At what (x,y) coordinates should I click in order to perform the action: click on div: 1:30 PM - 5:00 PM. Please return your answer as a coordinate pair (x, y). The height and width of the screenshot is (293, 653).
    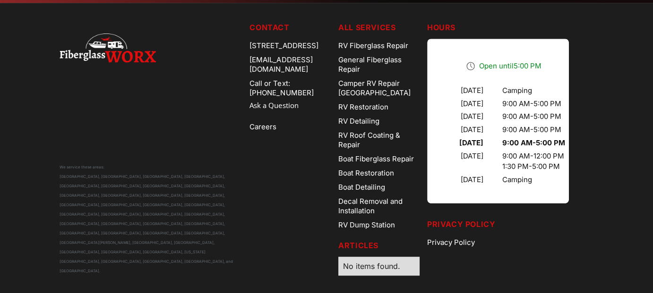
    Looking at the image, I should click on (533, 167).